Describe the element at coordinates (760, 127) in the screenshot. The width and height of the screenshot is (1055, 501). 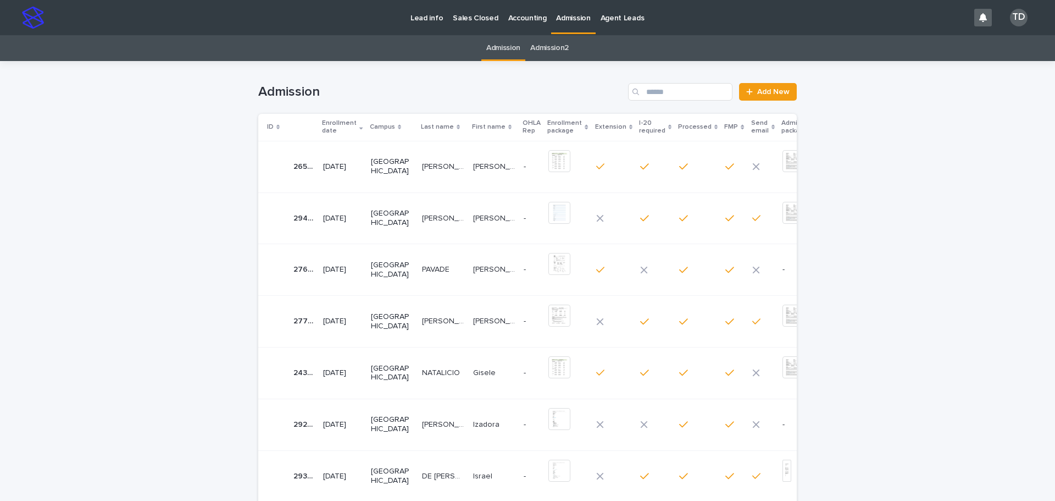
I see `p: Send email` at that location.